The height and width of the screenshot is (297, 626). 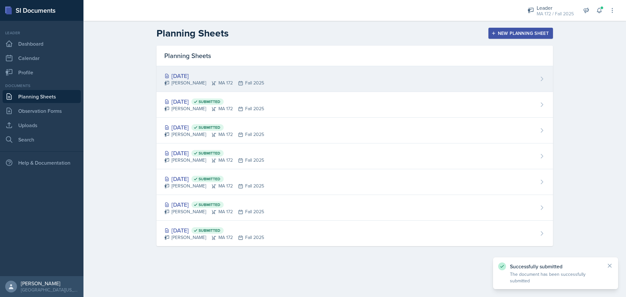 What do you see at coordinates (556, 277) in the screenshot?
I see `p: The document has been successfully submitted` at bounding box center [556, 277].